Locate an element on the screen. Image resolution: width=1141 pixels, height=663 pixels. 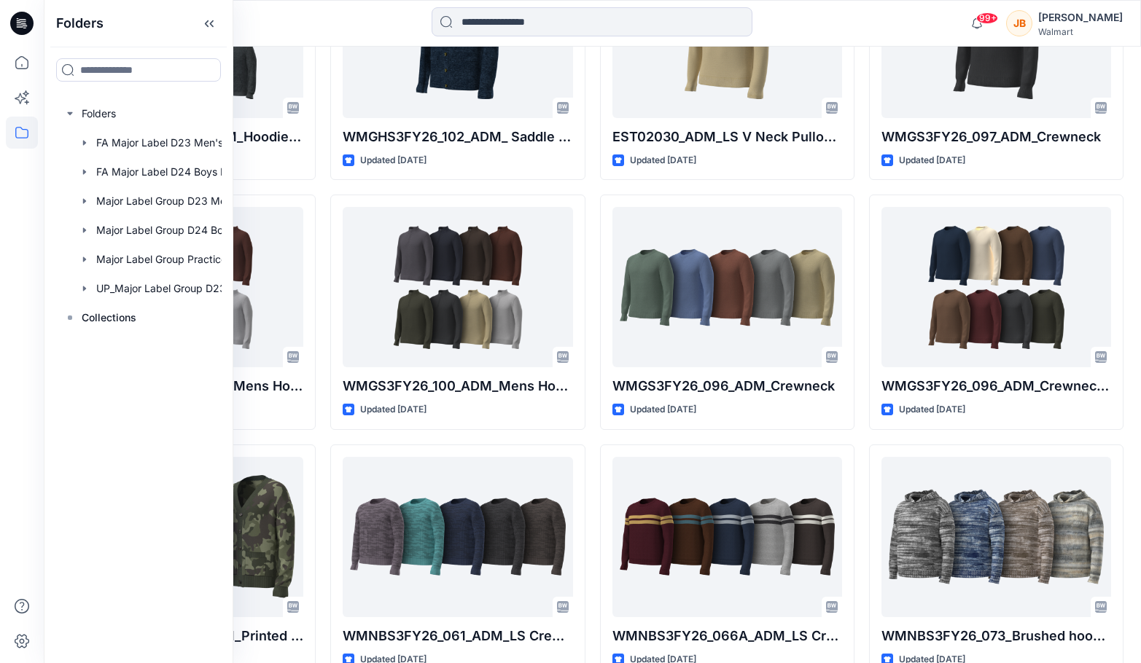
p: WMGHS3FY26_102_ADM_ Saddle Sleeve Cardigan is located at coordinates (457, 137).